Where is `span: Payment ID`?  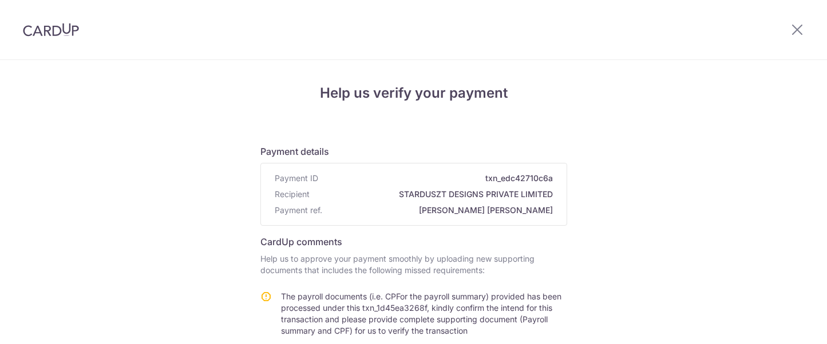
span: Payment ID is located at coordinates (296, 179).